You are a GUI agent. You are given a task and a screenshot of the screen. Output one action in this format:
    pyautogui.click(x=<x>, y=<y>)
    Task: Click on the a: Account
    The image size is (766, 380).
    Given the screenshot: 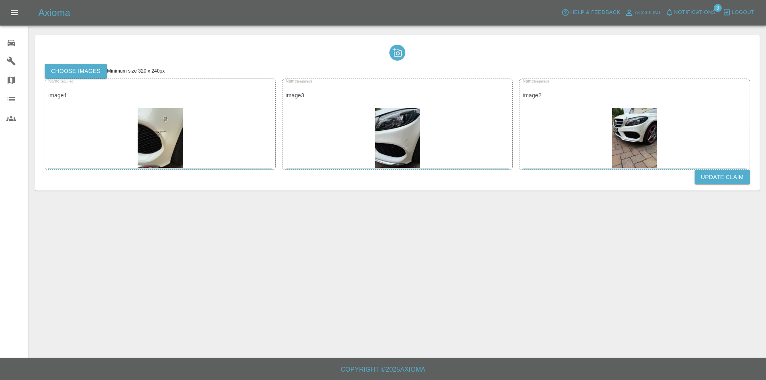 What is the action you would take?
    pyautogui.click(x=643, y=13)
    